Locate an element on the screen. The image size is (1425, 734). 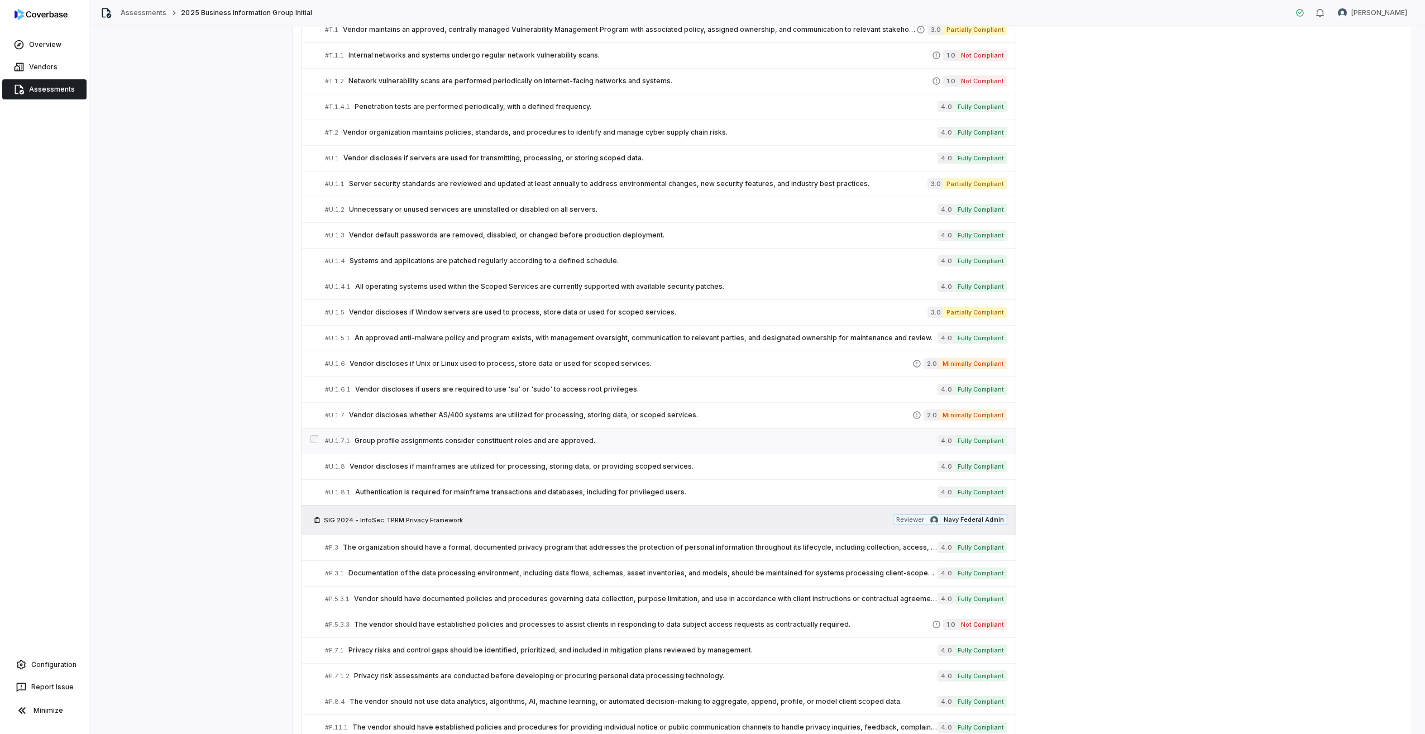
span: The organization should have a formal, documented privacy program that addresses the protection o... is located at coordinates (640, 547).